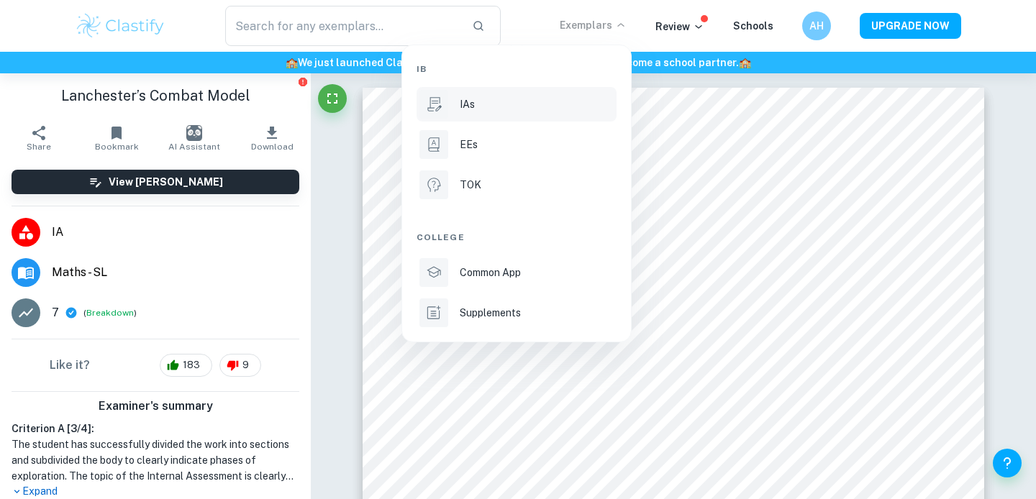  Describe the element at coordinates (517, 273) in the screenshot. I see `a: Common App` at that location.